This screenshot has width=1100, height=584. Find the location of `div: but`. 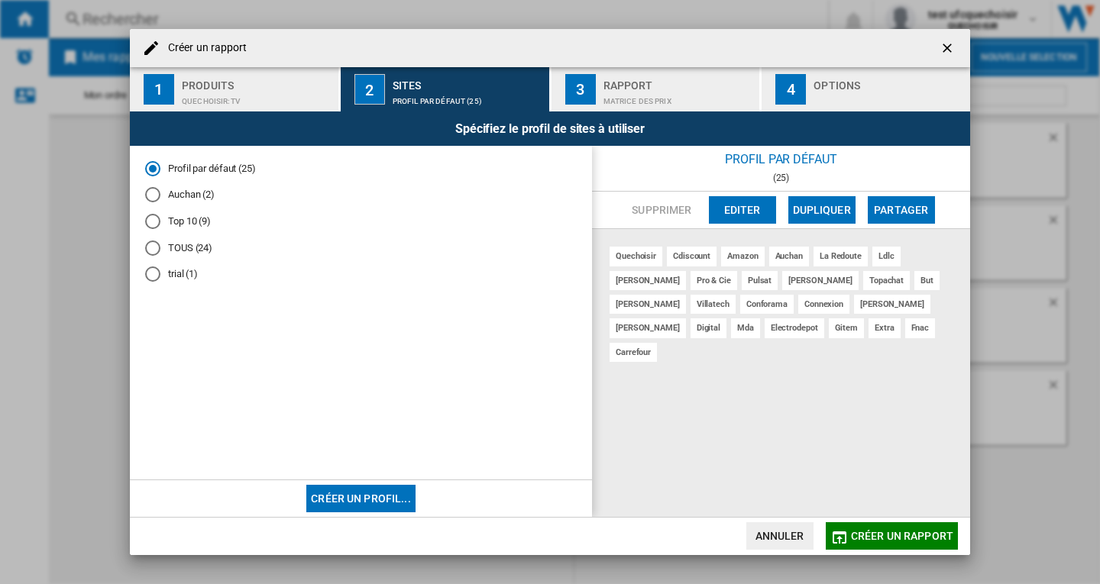

div: but is located at coordinates (927, 280).